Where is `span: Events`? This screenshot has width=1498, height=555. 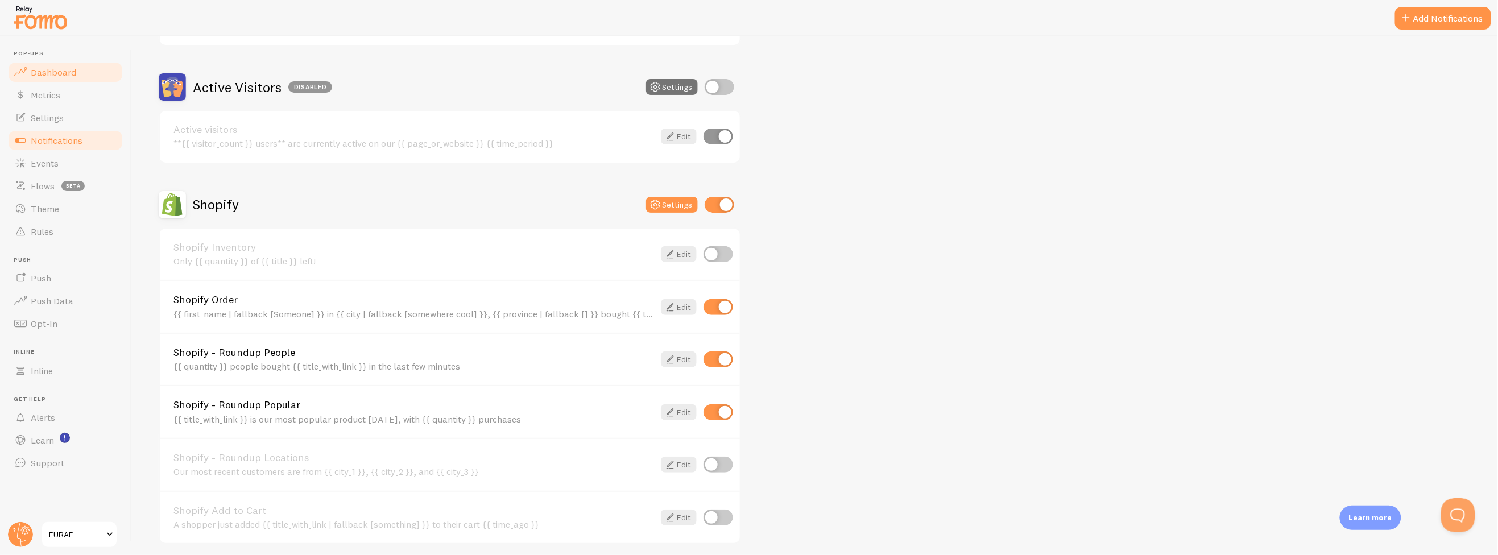 span: Events is located at coordinates (44, 163).